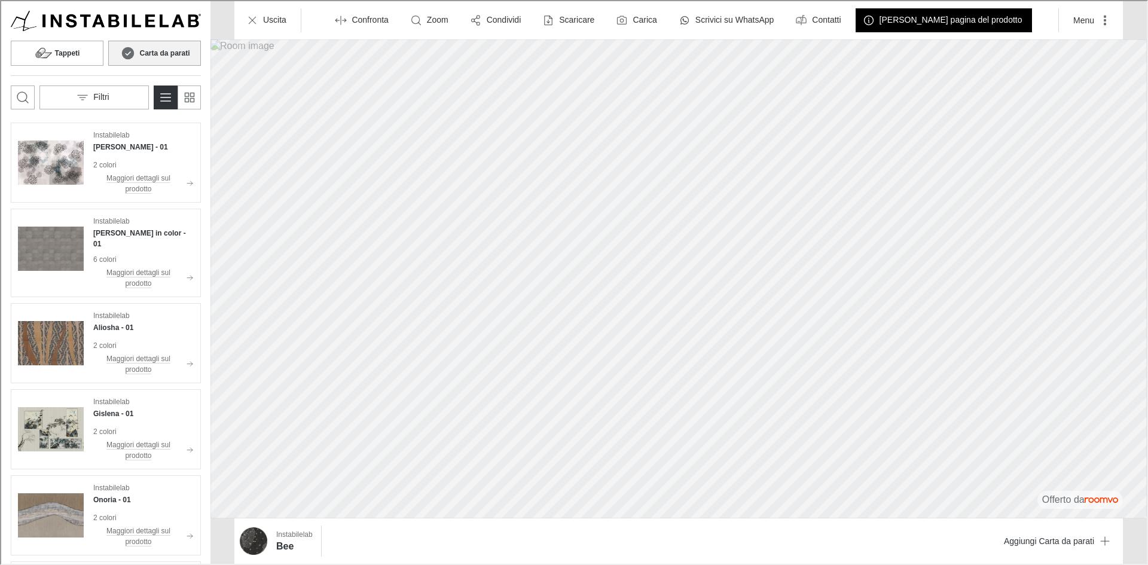 The width and height of the screenshot is (1148, 565). What do you see at coordinates (153, 52) in the screenshot?
I see `button: Carta da parati` at bounding box center [153, 52].